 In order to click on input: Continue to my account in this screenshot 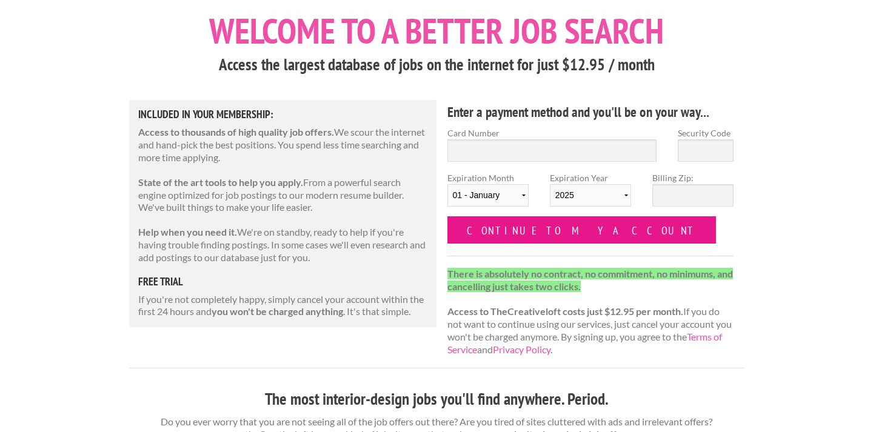, I will do `click(582, 230)`.